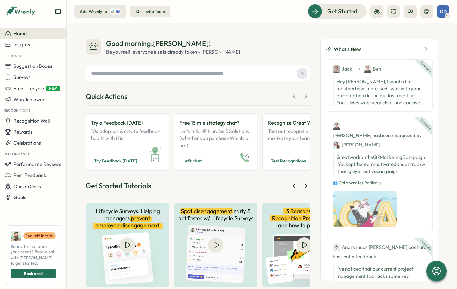 The image size is (457, 289). What do you see at coordinates (304, 244) in the screenshot?
I see `img: How to use the Wrenly AI Assistant` at bounding box center [304, 244].